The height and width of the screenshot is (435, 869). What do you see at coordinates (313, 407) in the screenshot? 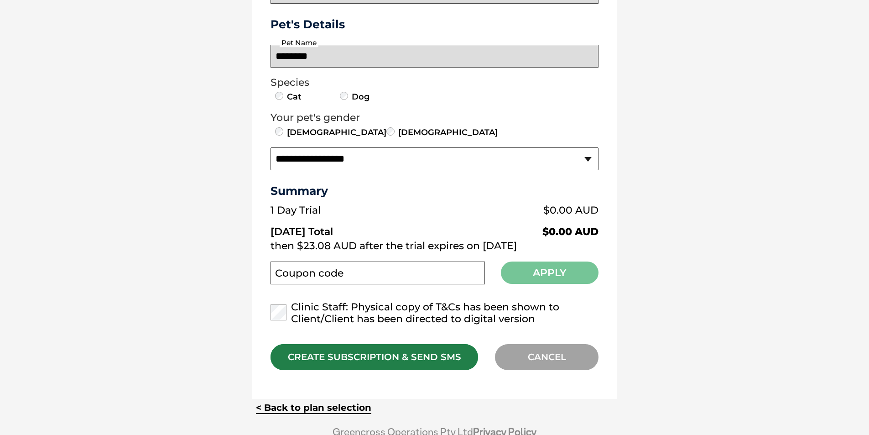
I see `a: < Back to plan selection` at bounding box center [313, 407].